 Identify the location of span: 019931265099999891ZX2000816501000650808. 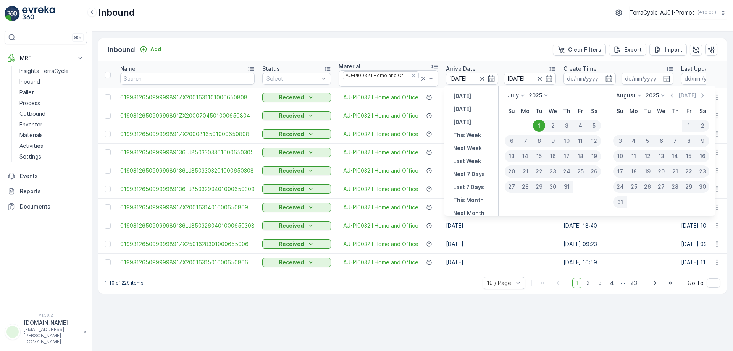
(187, 134).